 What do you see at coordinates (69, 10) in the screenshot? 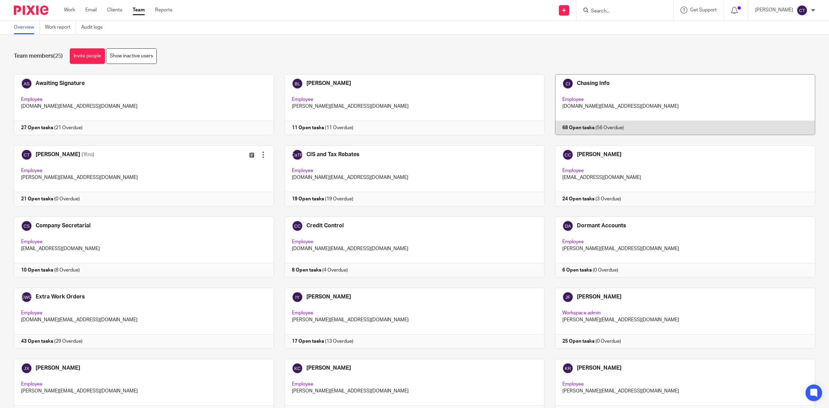
I see `a: Work` at bounding box center [69, 10].